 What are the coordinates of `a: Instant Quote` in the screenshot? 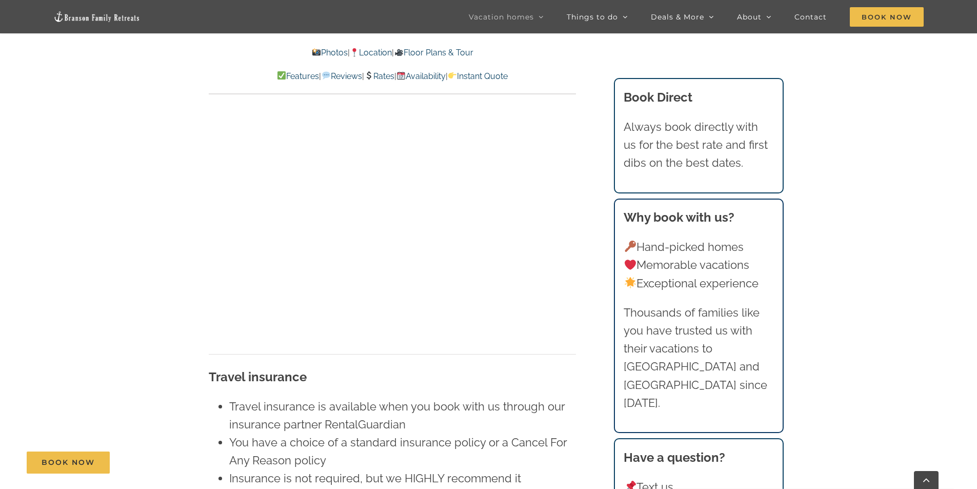 It's located at (477, 76).